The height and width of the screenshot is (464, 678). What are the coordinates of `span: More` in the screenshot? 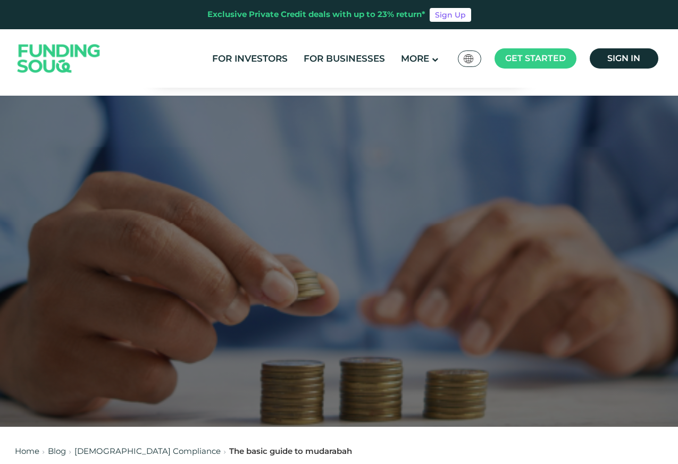 It's located at (415, 59).